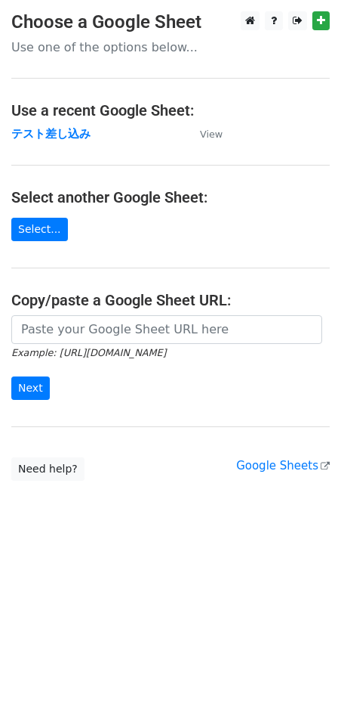 This screenshot has width=341, height=722. I want to click on strong: テスト差し込み, so click(51, 134).